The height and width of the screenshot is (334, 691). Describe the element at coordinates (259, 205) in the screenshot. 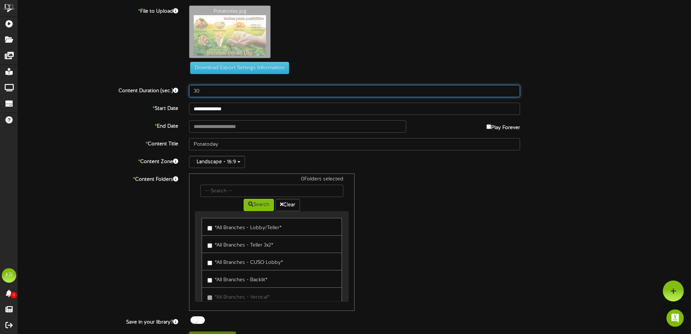

I see `button: Search` at that location.